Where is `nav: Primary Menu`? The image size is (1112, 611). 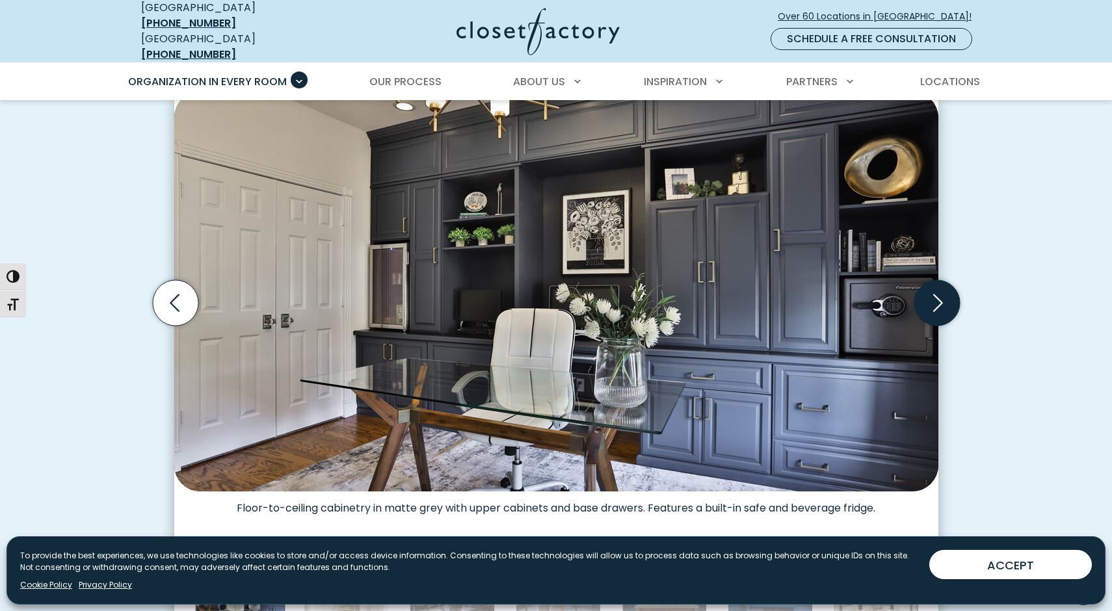 nav: Primary Menu is located at coordinates (556, 82).